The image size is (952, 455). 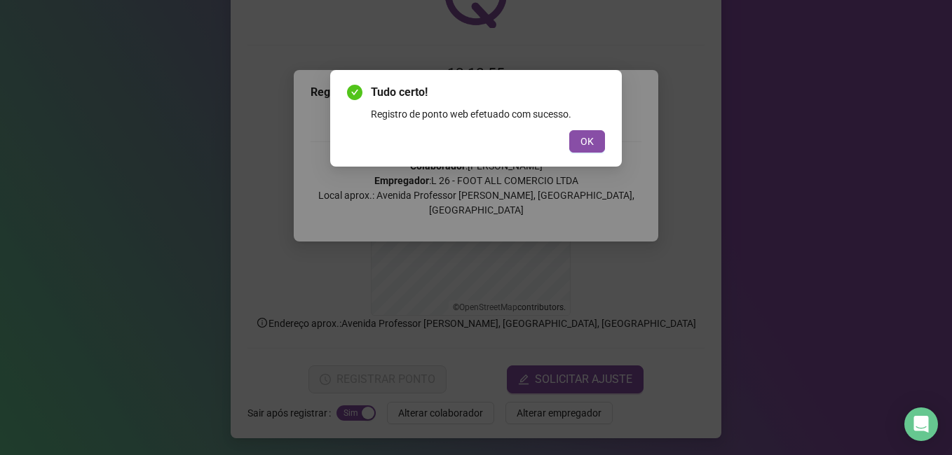 I want to click on button: OK, so click(x=586, y=142).